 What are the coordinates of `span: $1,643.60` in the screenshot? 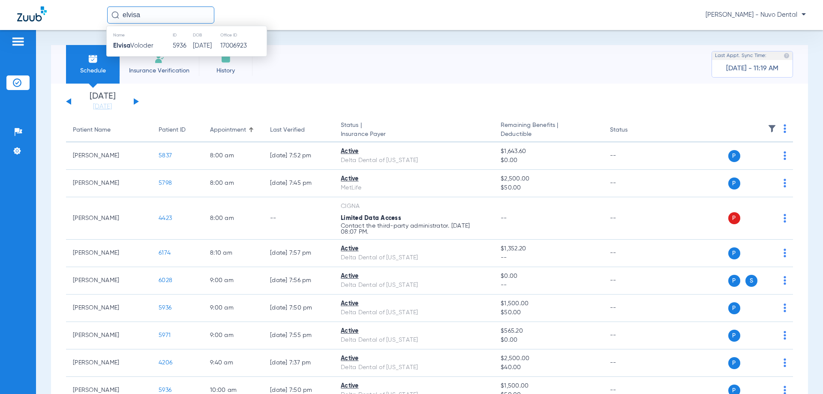 It's located at (549, 151).